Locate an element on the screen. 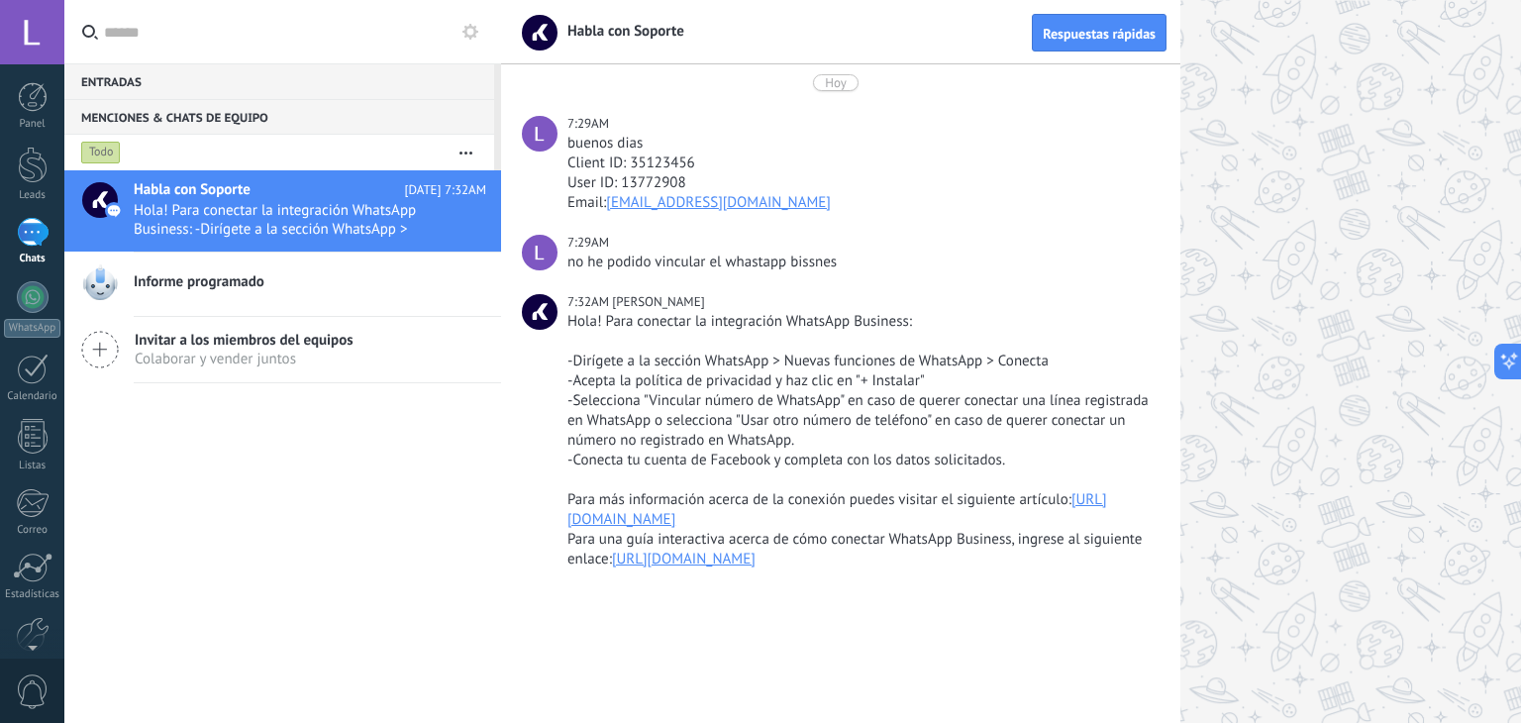 The width and height of the screenshot is (1521, 723). div: v 4.0.25 is located at coordinates (76, 40).